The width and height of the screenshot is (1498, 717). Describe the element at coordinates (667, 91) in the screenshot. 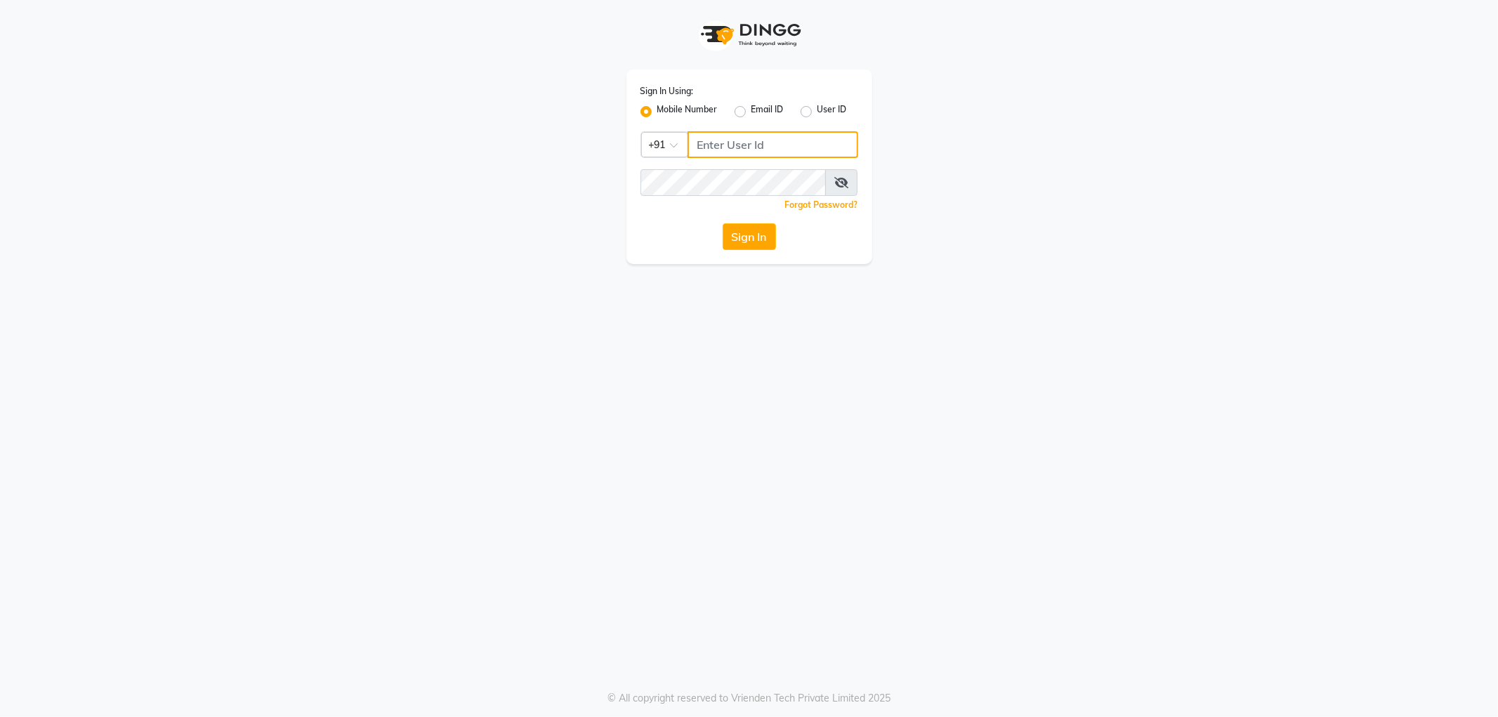

I see `label: Sign In Using:` at that location.